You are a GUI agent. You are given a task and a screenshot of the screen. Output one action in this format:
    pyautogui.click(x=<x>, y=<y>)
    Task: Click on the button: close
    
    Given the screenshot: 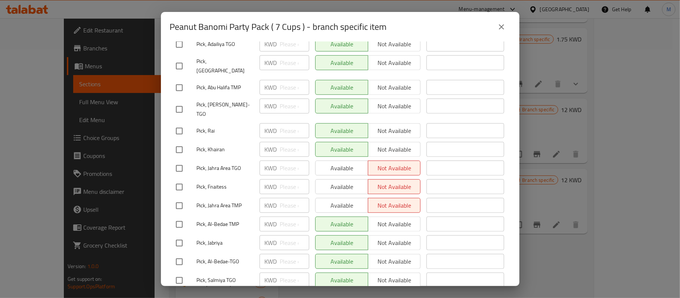 What is the action you would take?
    pyautogui.click(x=502, y=27)
    